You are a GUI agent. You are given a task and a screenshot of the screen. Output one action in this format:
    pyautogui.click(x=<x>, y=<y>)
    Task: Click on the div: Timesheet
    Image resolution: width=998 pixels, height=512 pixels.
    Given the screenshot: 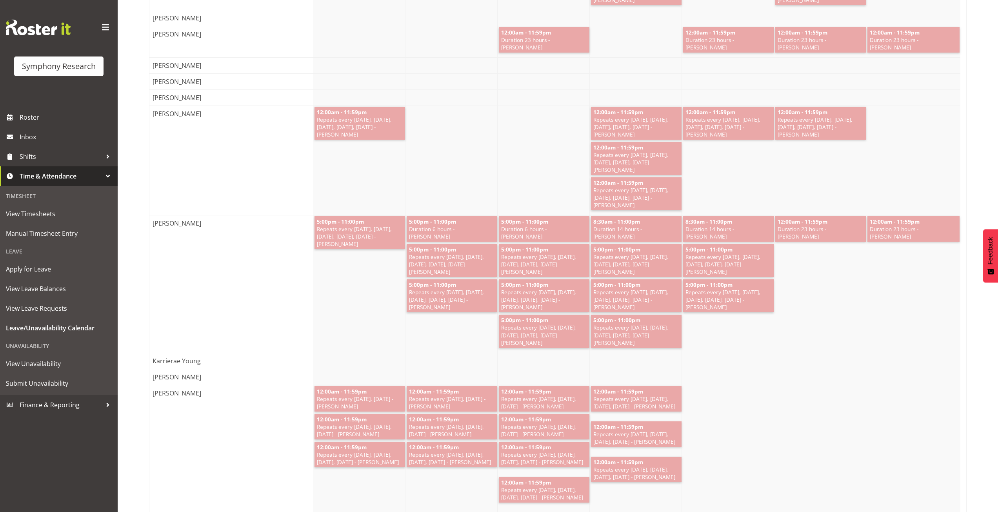 What is the action you would take?
    pyautogui.click(x=59, y=196)
    